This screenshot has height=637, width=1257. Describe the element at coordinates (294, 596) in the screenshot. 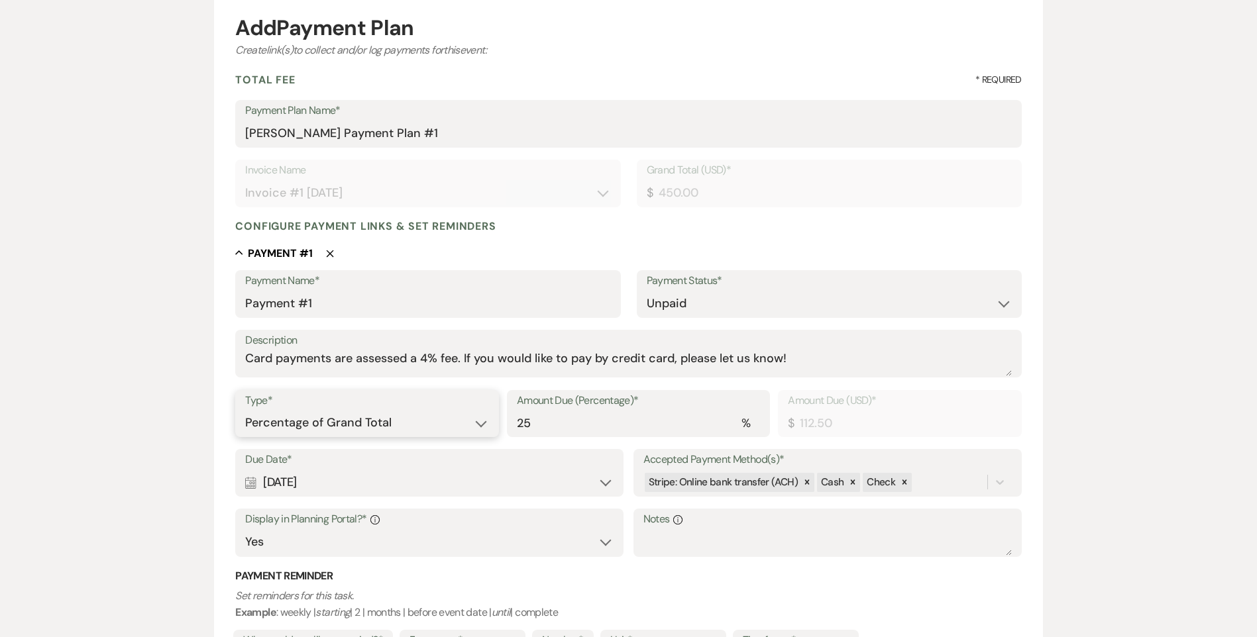

I see `i: Set reminders for this task.` at that location.